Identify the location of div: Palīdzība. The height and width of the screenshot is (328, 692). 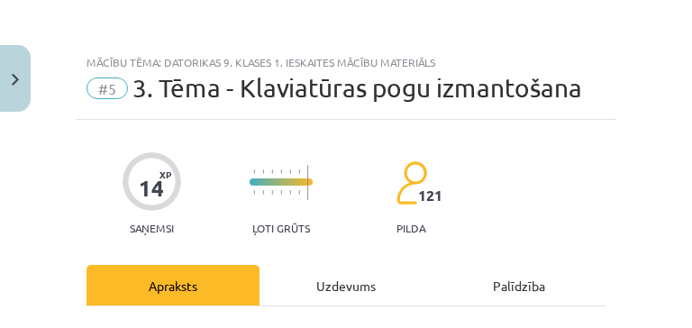
(519, 285).